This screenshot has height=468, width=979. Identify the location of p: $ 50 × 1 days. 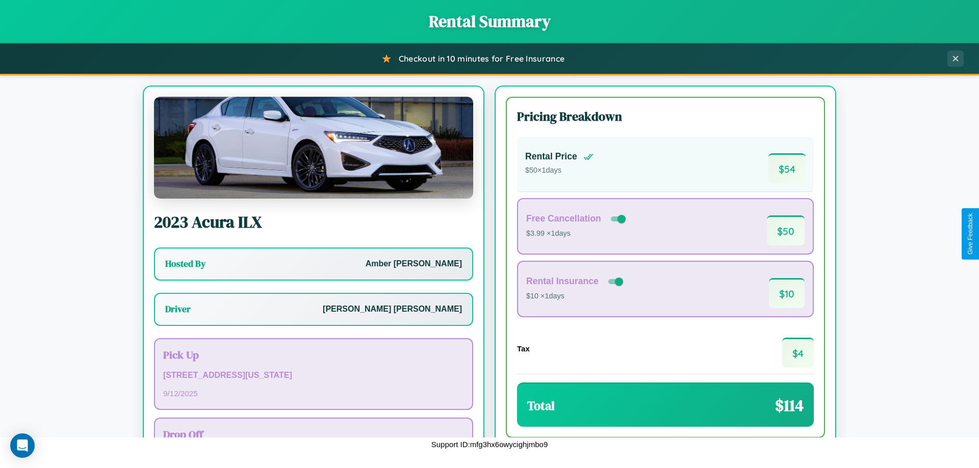
(559, 171).